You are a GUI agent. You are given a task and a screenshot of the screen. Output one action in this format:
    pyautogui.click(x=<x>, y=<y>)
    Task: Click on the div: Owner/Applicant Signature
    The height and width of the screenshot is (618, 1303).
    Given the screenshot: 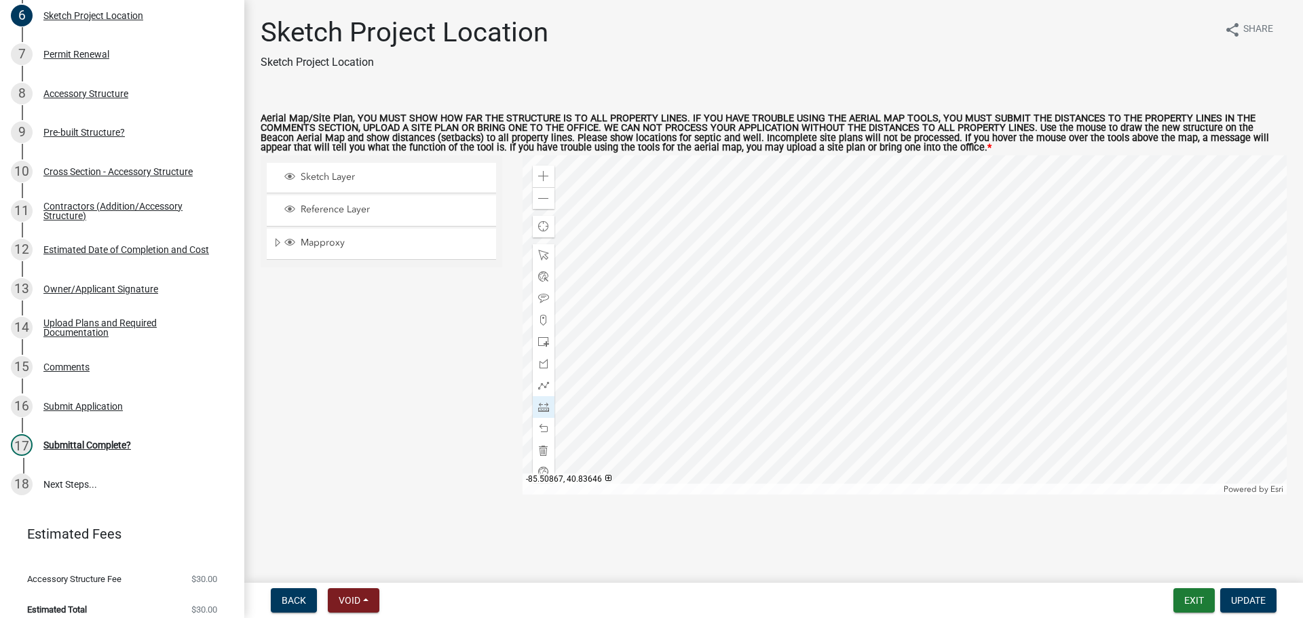 What is the action you would take?
    pyautogui.click(x=100, y=289)
    